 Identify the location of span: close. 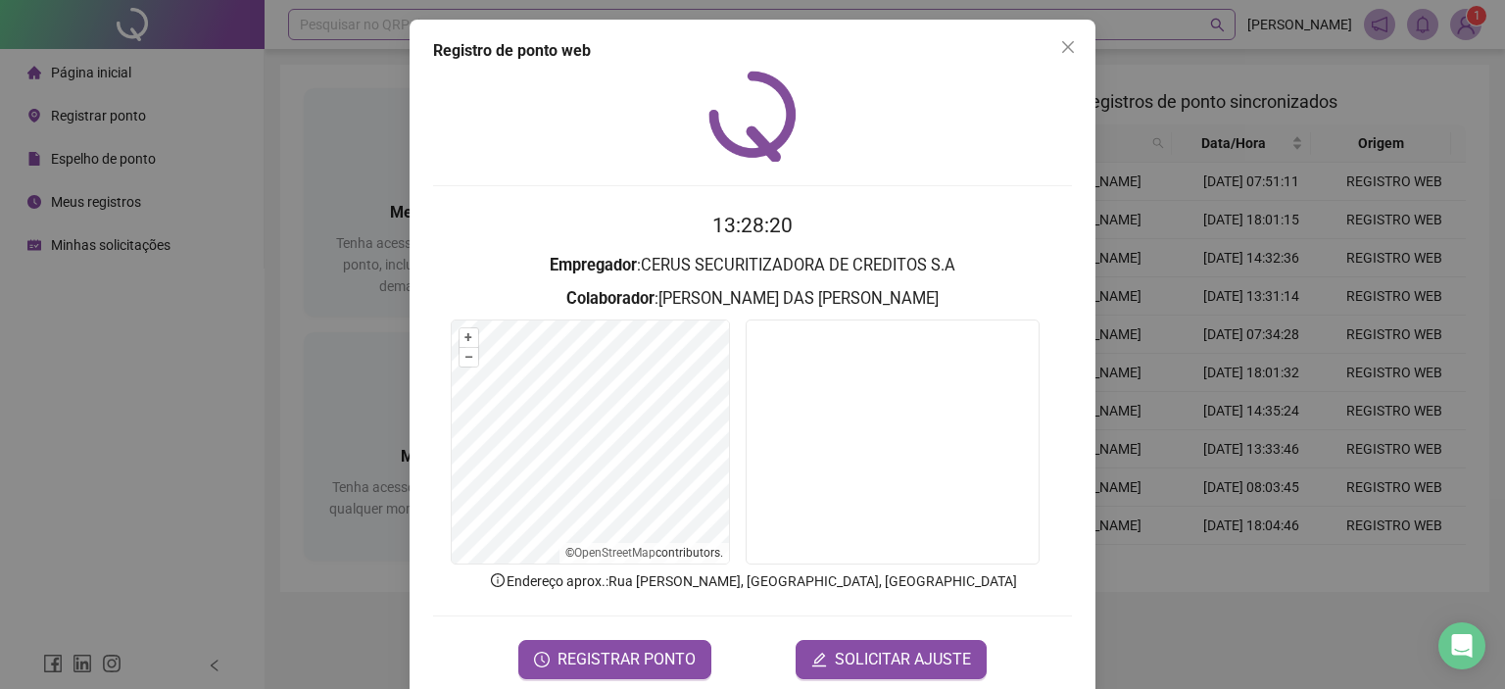
(1068, 47).